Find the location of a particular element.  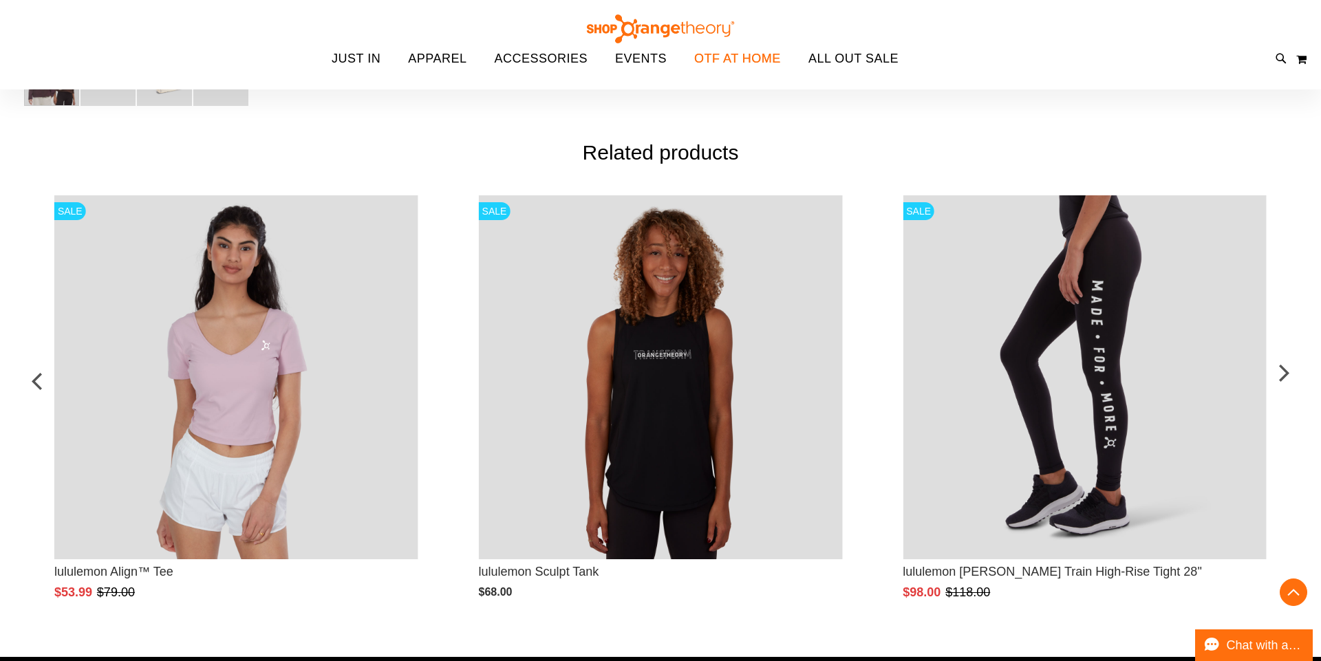

span: $68.00 is located at coordinates (497, 592).